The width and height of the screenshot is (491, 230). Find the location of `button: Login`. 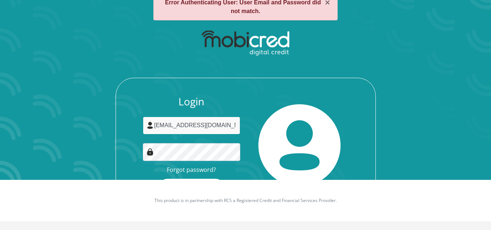

button: Login is located at coordinates (192, 187).